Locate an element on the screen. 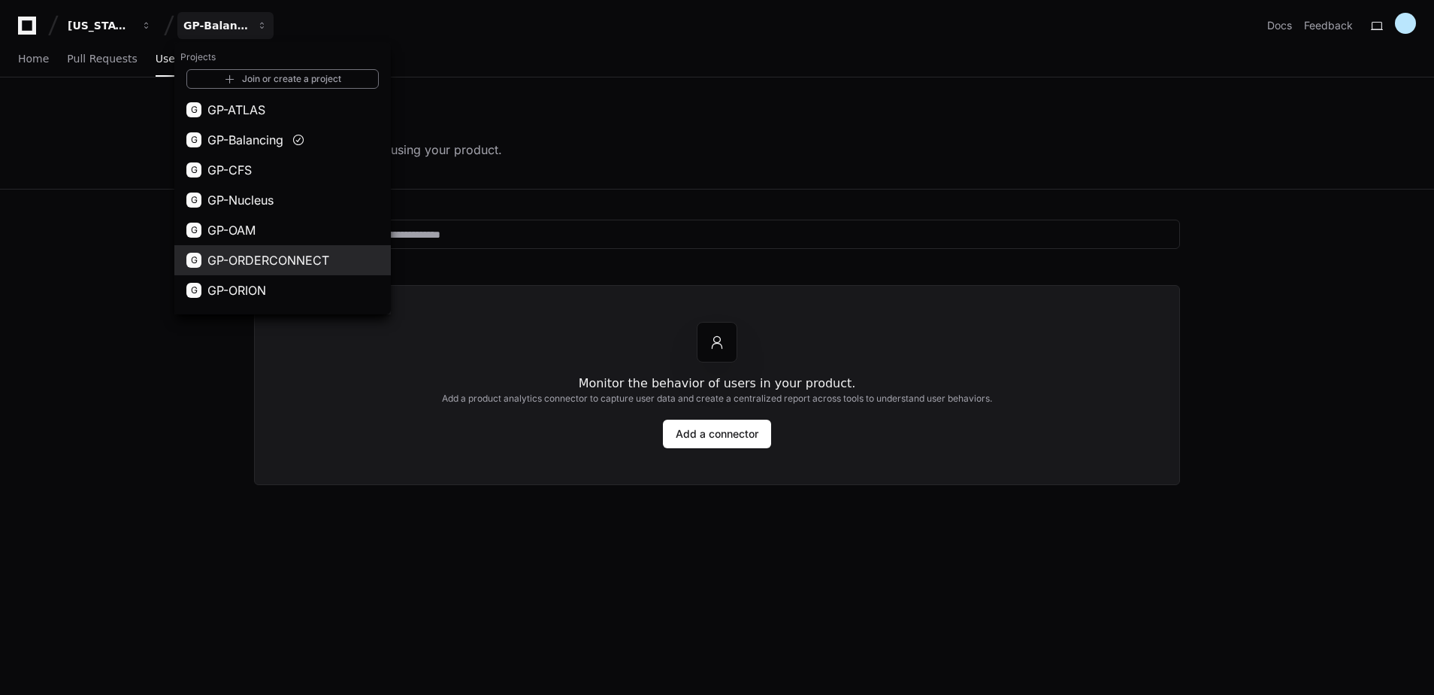 The width and height of the screenshot is (1434, 695). h2: Add a product analytics connector to capture user data and create a centralized report across too... is located at coordinates (717, 398).